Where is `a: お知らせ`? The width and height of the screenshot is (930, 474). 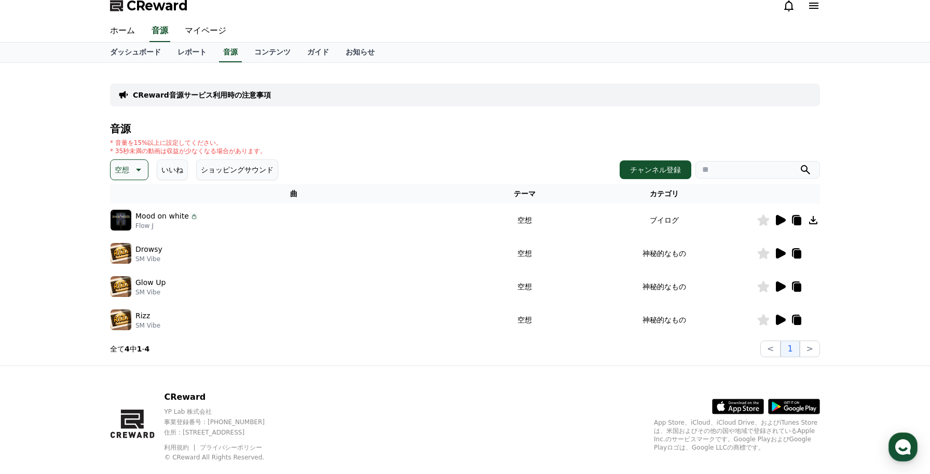
a: お知らせ is located at coordinates (360, 52).